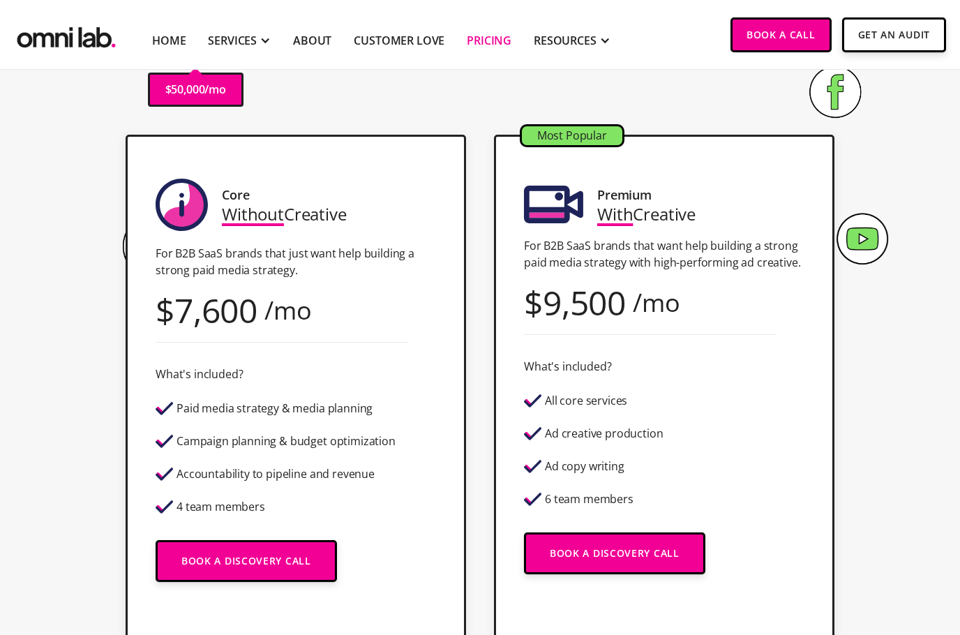 This screenshot has width=960, height=635. What do you see at coordinates (399, 40) in the screenshot?
I see `a: Customer Love` at bounding box center [399, 40].